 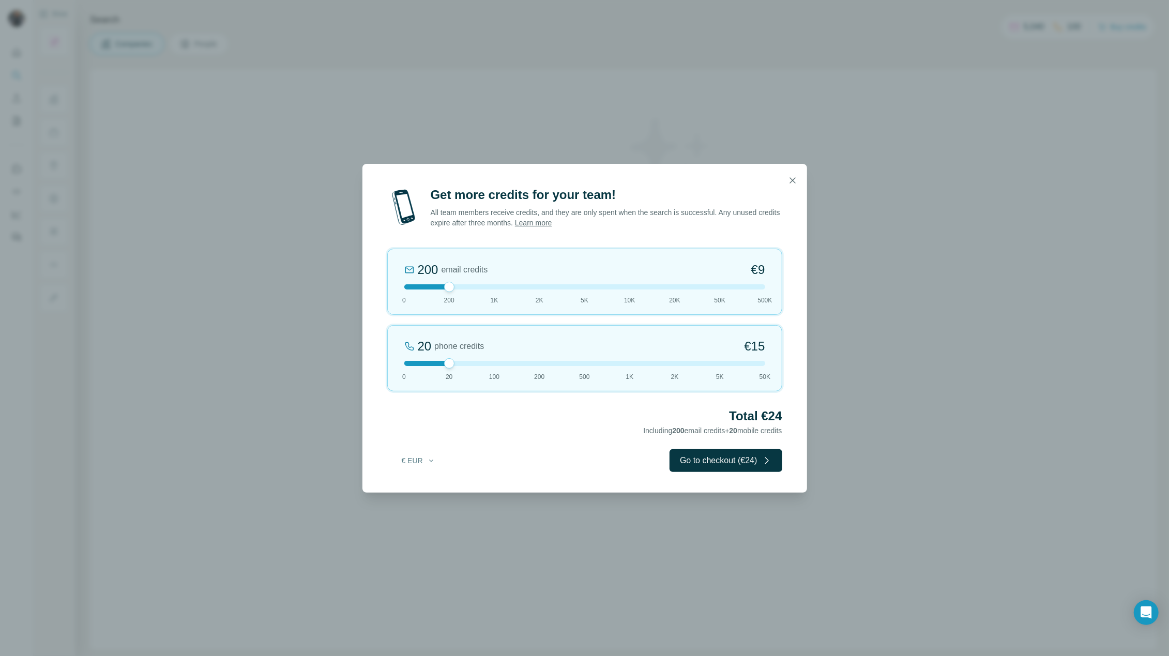 What do you see at coordinates (755, 346) in the screenshot?
I see `span: €15` at bounding box center [755, 346].